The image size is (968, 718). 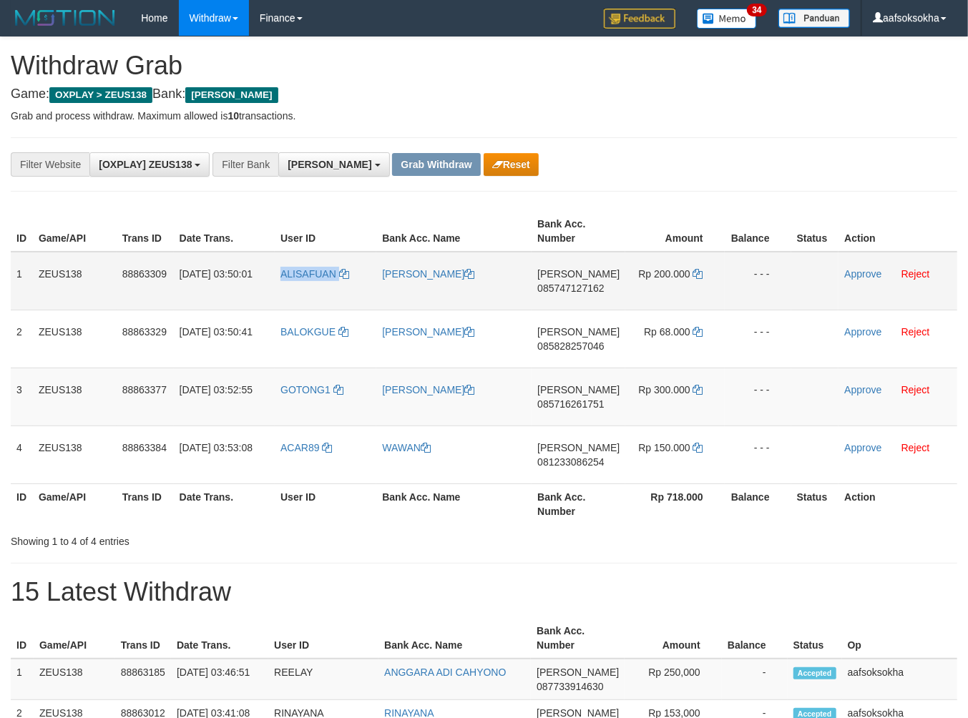 I want to click on td: REELAY, so click(x=323, y=679).